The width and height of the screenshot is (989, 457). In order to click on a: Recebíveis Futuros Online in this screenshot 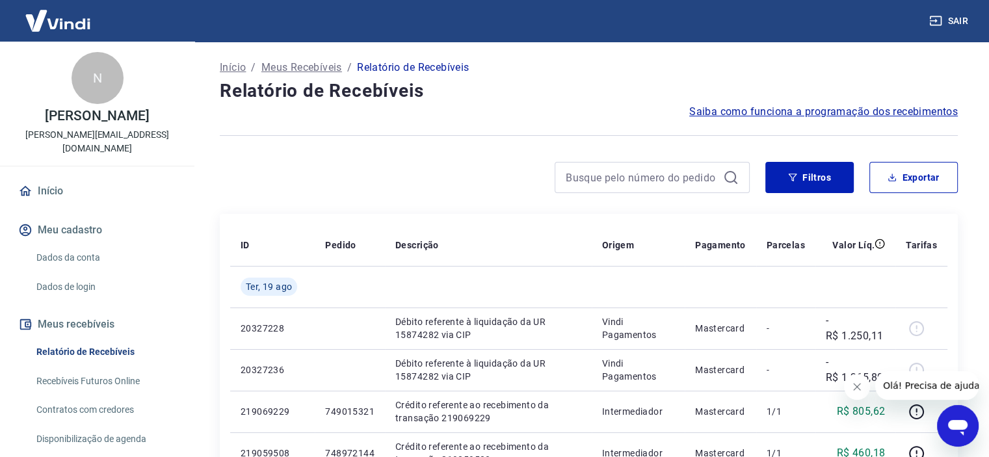, I will do `click(105, 381)`.